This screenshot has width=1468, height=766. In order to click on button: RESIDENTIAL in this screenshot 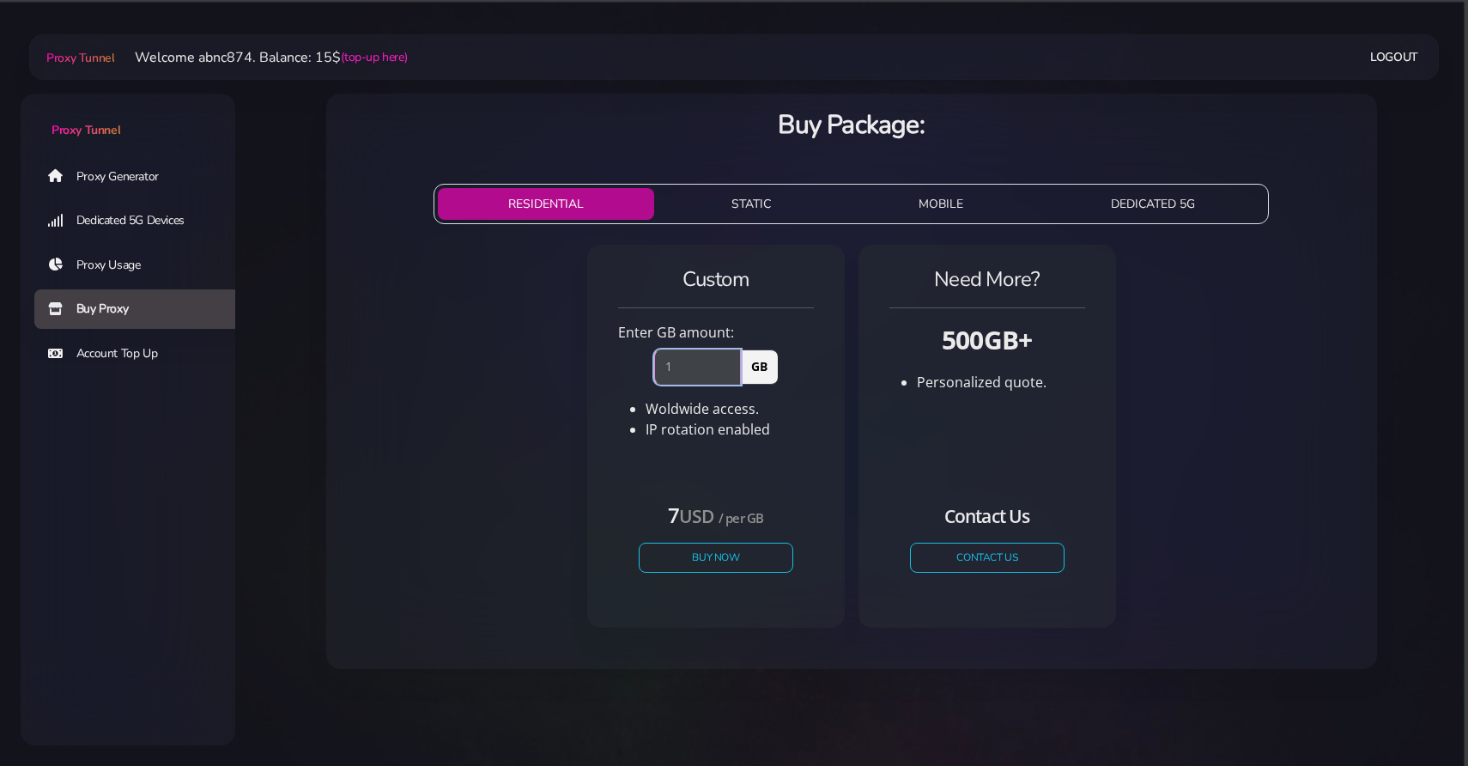, I will do `click(547, 203)`.